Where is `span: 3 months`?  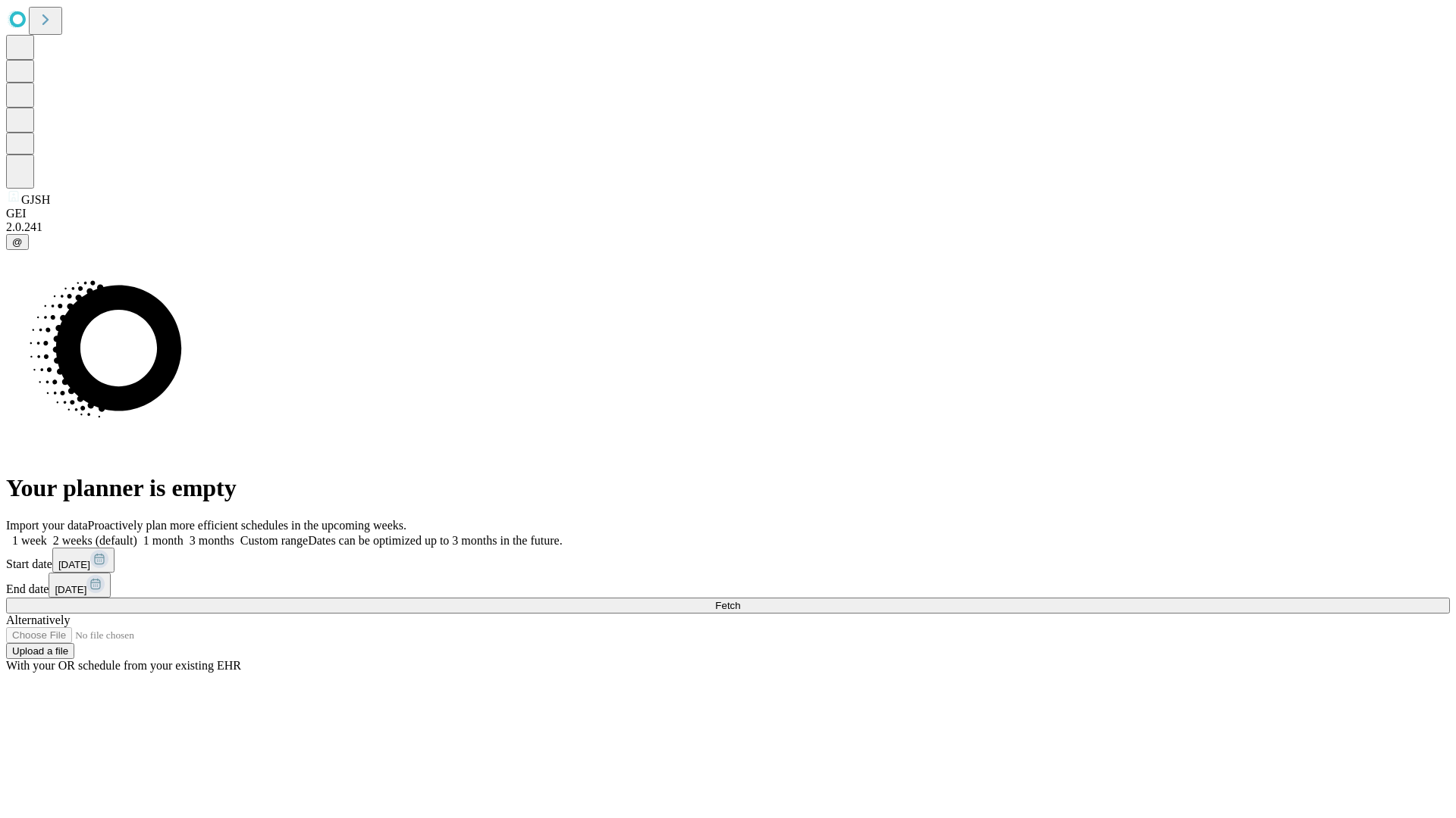 span: 3 months is located at coordinates (212, 540).